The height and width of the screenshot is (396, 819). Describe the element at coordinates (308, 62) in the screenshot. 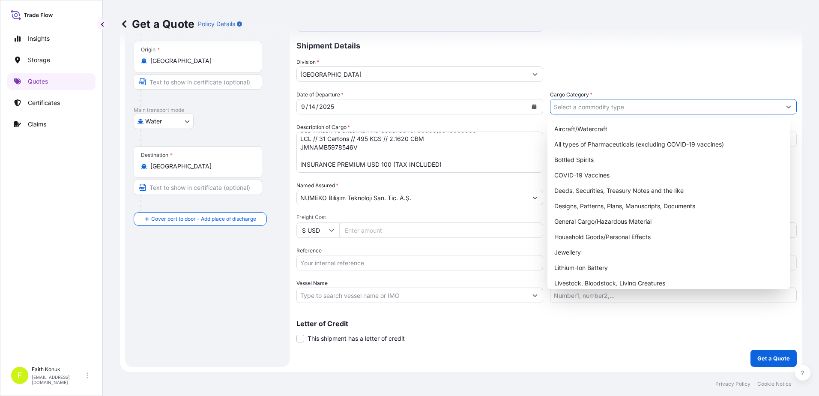

I see `label: Division` at that location.